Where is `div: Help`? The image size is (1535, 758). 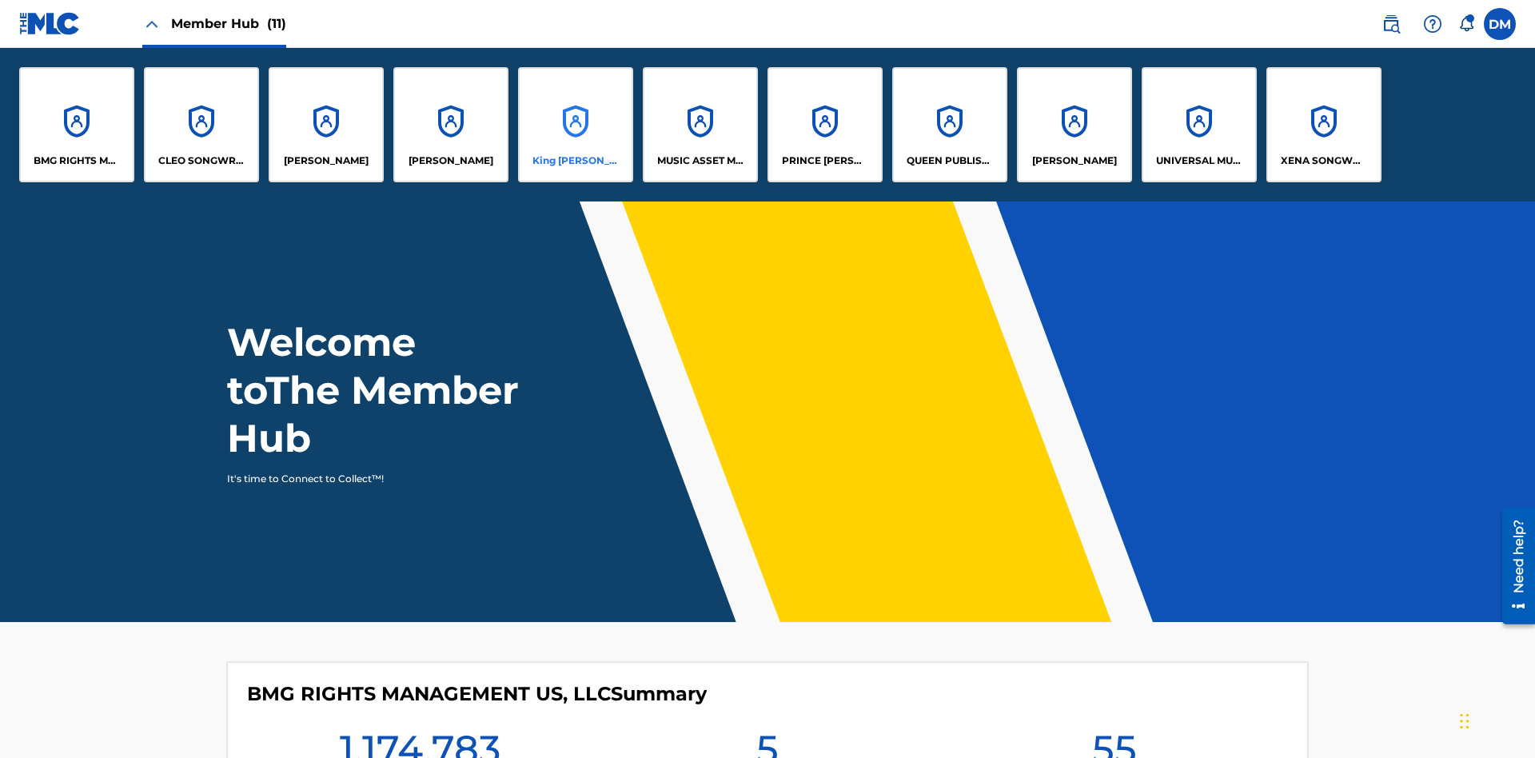
div: Help is located at coordinates (1433, 24).